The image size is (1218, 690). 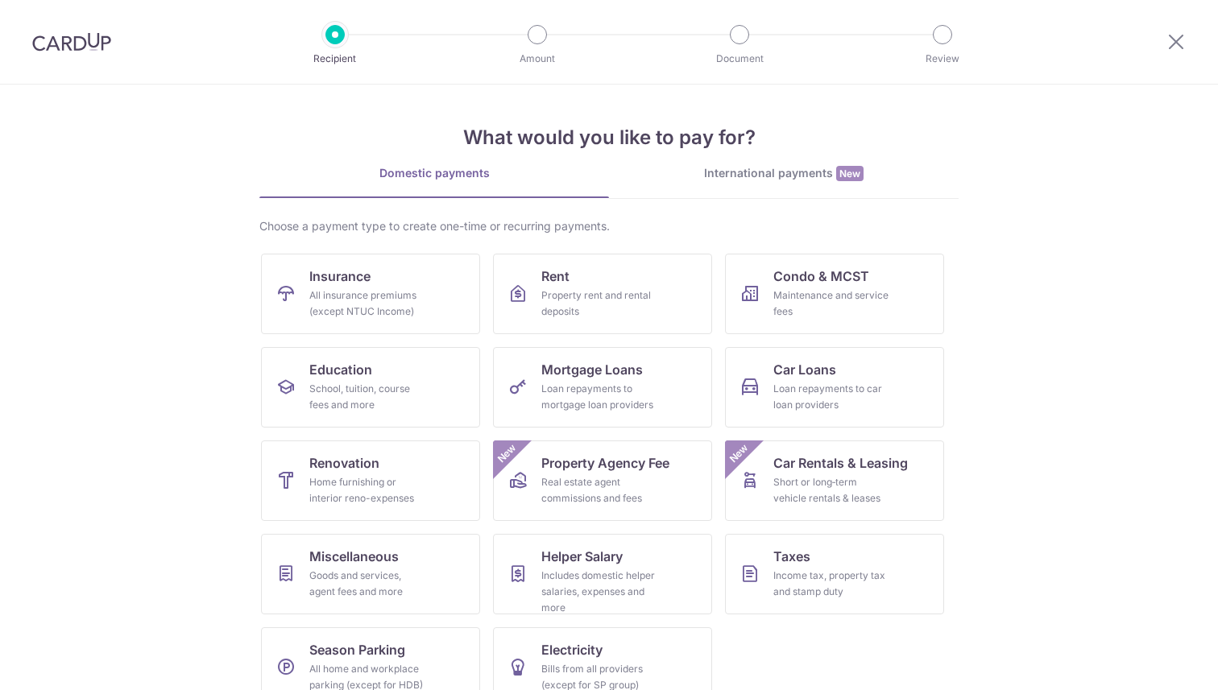 What do you see at coordinates (357, 650) in the screenshot?
I see `span: Season Parking` at bounding box center [357, 650].